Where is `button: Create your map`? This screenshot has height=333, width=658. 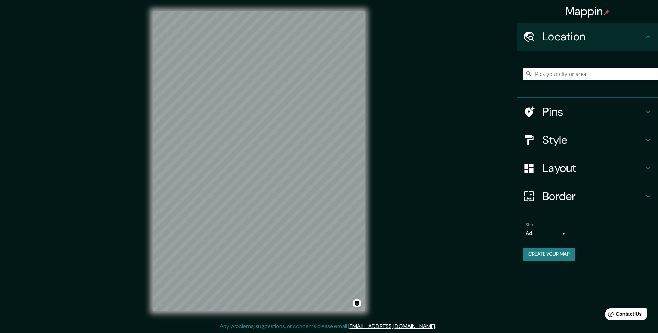
button: Create your map is located at coordinates (549, 254).